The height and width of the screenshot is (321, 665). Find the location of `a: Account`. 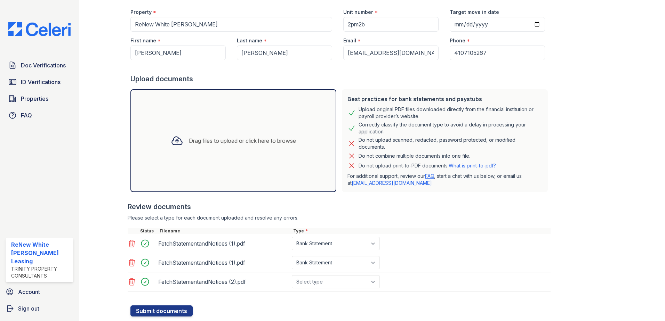

a: Account is located at coordinates (39, 292).